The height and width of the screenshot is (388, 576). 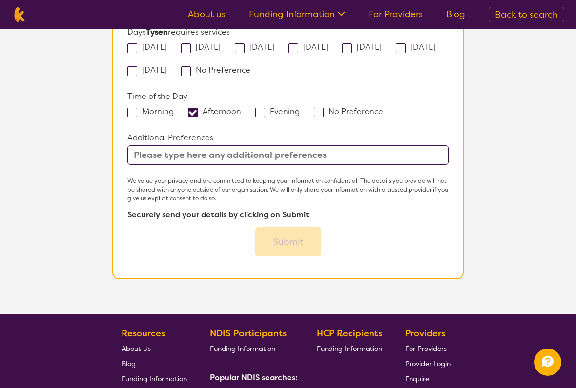 I want to click on b: Providers, so click(x=425, y=334).